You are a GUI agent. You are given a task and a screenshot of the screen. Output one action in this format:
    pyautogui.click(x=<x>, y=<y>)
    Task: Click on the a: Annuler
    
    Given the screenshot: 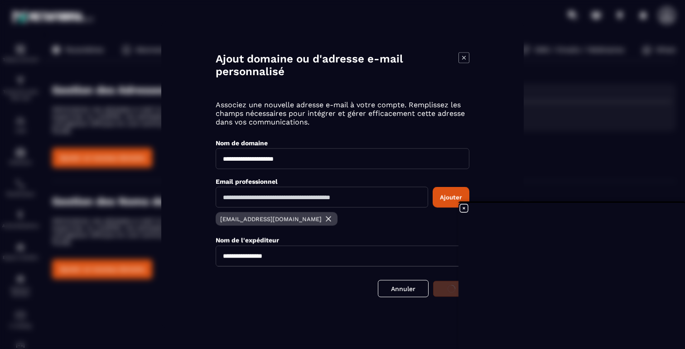 What is the action you would take?
    pyautogui.click(x=403, y=289)
    